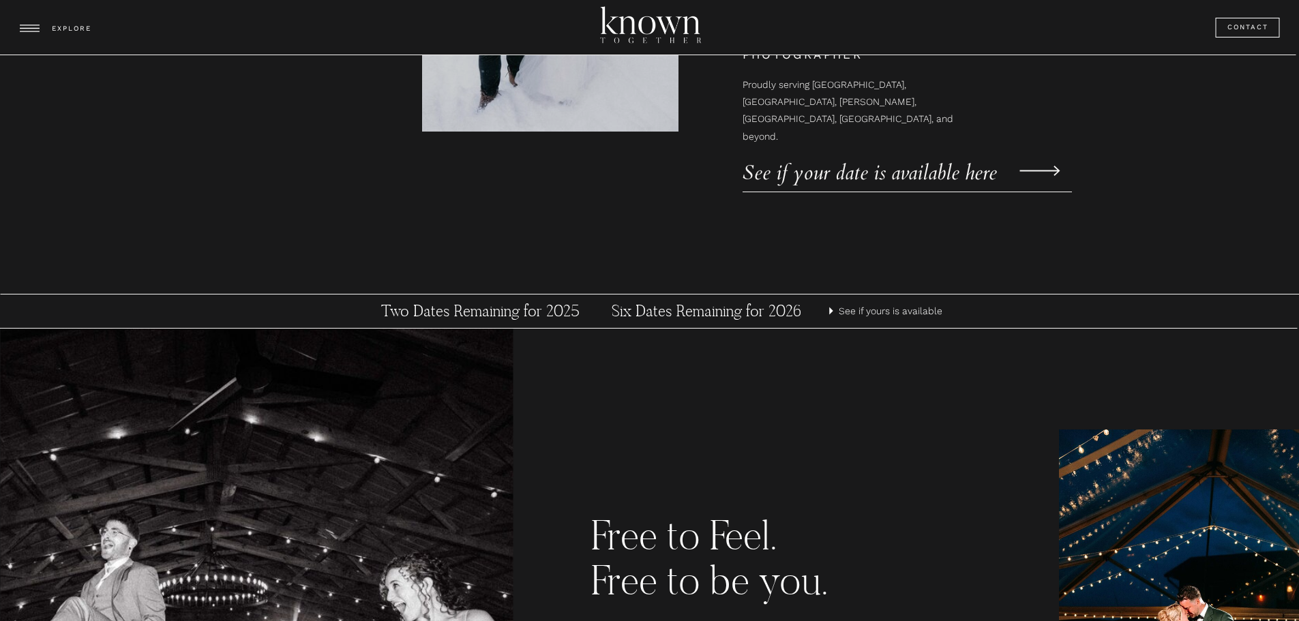  I want to click on p: See if yours is available, so click(892, 311).